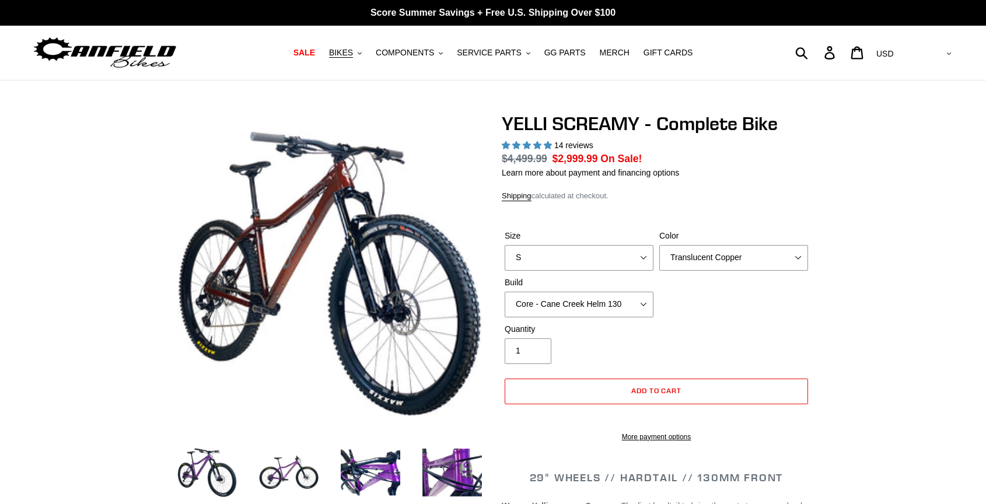  Describe the element at coordinates (575, 159) in the screenshot. I see `span: $2,999.99` at that location.